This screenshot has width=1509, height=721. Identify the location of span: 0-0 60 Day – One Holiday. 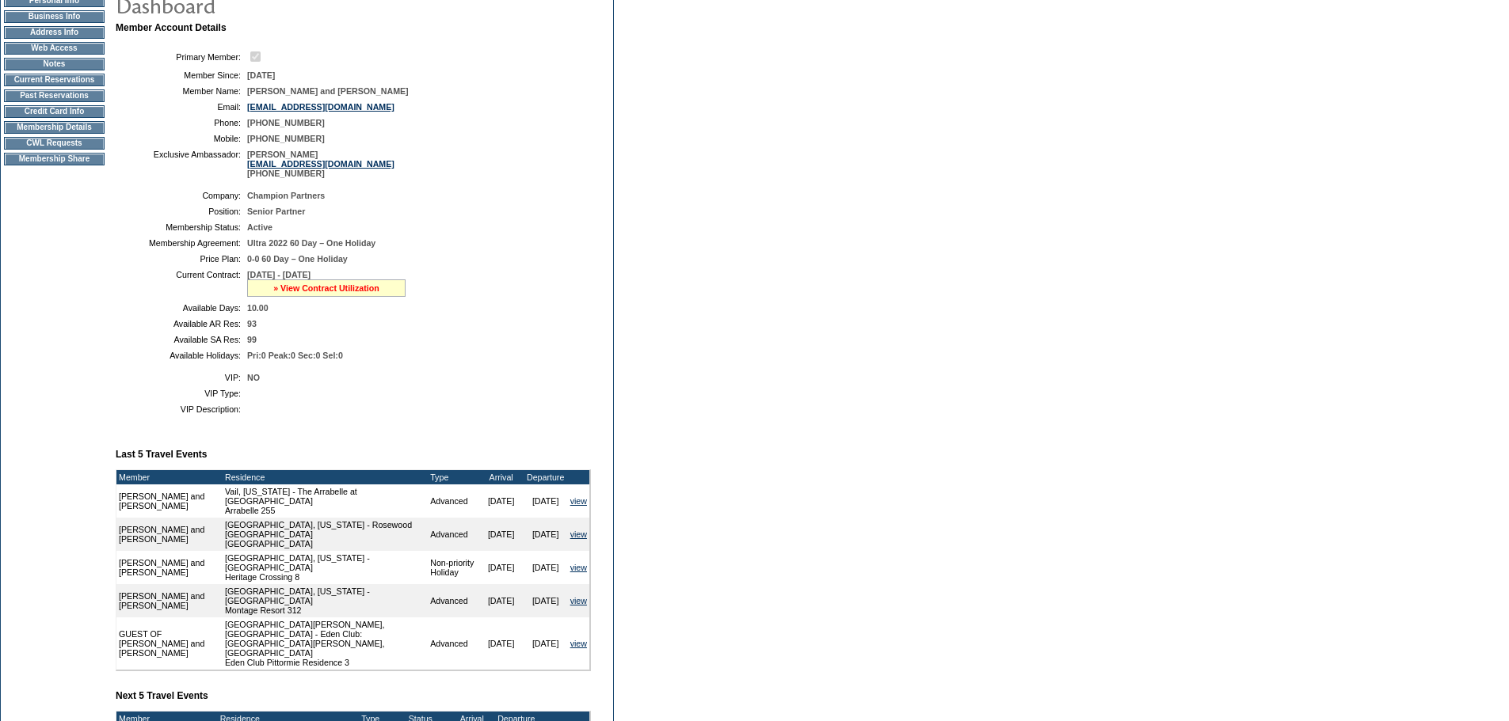
(297, 259).